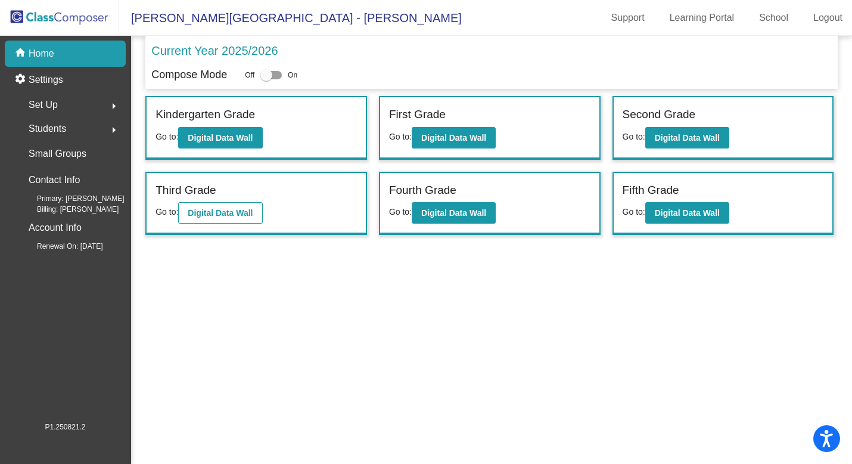  I want to click on mat-icon: settings, so click(21, 80).